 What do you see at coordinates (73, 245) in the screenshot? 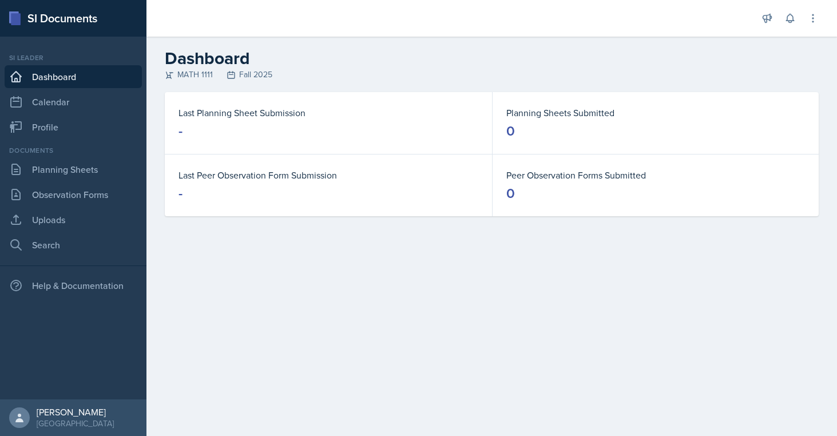
I see `a: Search` at bounding box center [73, 245].